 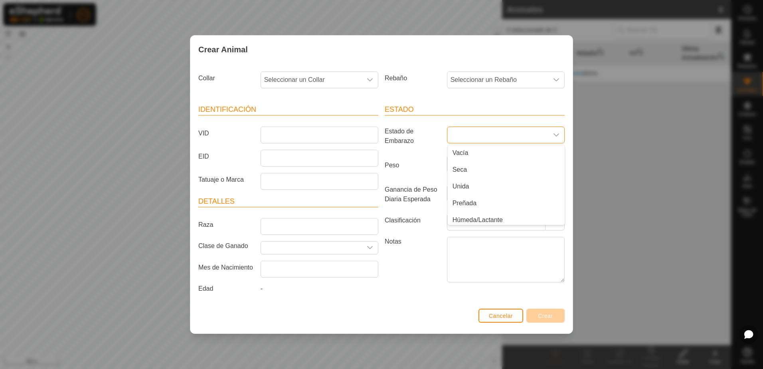 I want to click on label: Estado de Embarazo, so click(x=413, y=136).